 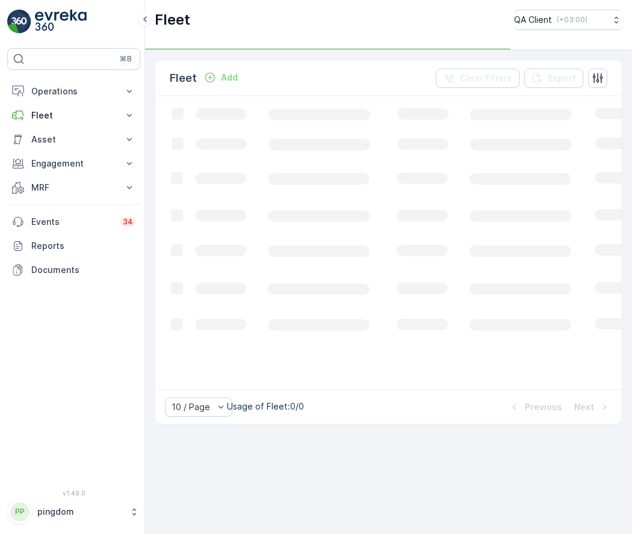 I want to click on p: Usage of Fleet : 0/0, so click(x=265, y=407).